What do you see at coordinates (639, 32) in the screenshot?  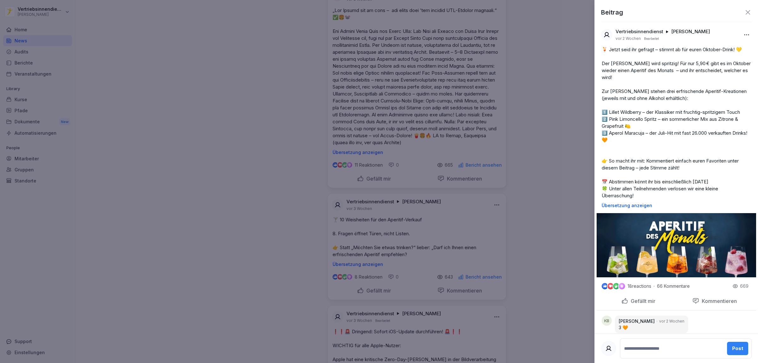 I see `p: Vertriebsinnendienst` at bounding box center [639, 32].